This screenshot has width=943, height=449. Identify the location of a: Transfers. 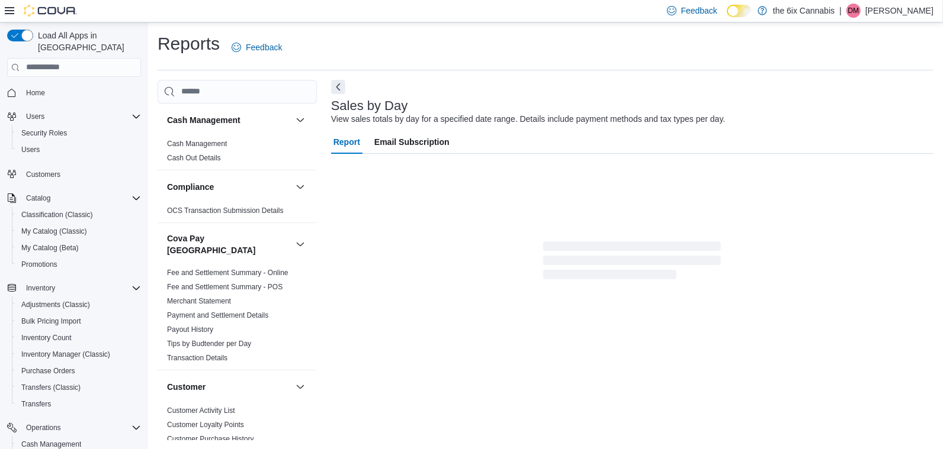
(36, 404).